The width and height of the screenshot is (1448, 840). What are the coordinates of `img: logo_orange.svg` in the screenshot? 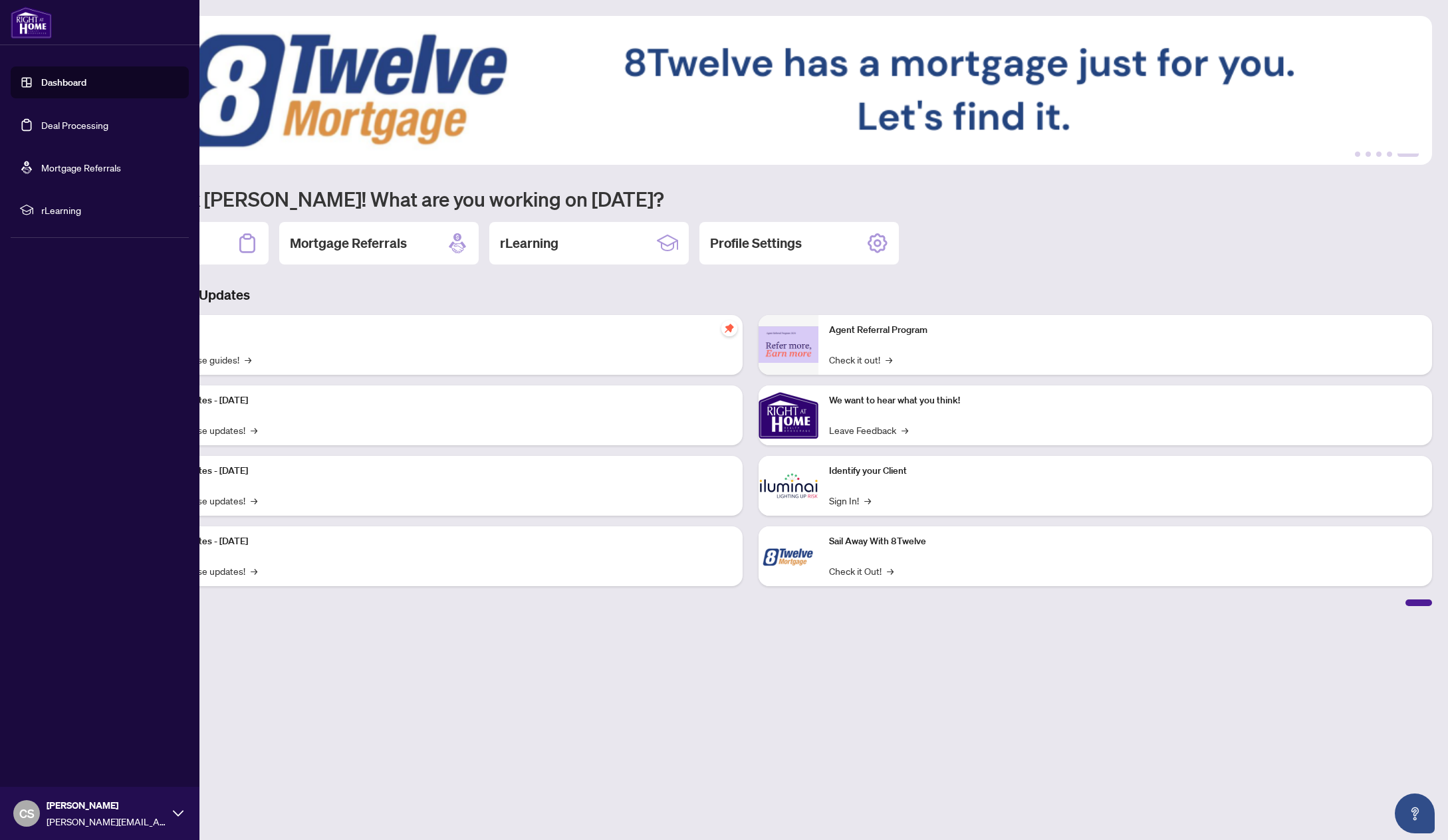 It's located at (27, 27).